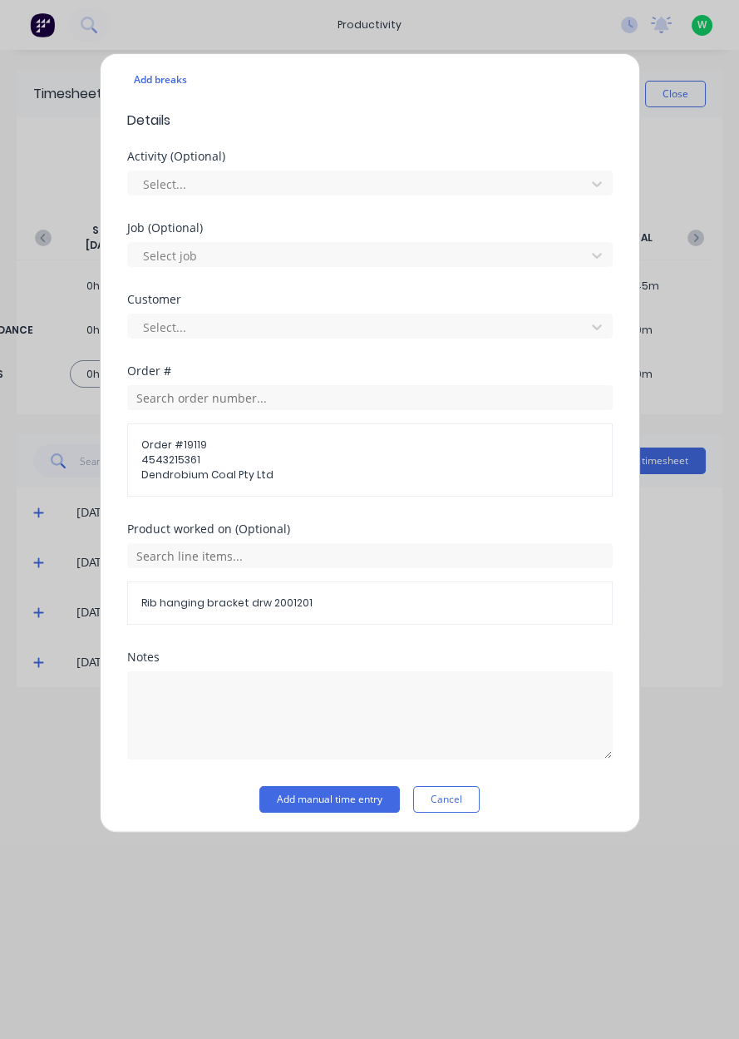  I want to click on button: Cancel, so click(447, 799).